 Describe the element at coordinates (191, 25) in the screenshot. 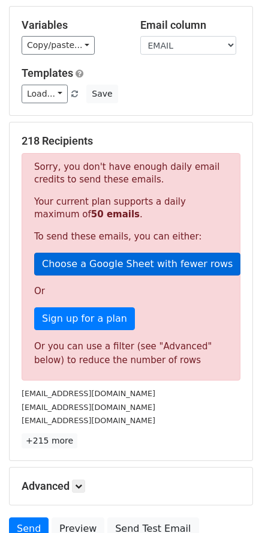

I see `h5: Email column` at that location.